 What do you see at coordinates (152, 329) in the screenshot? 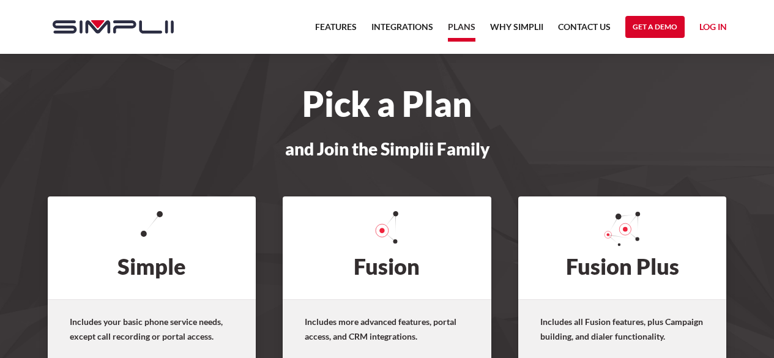
I see `p: Includes your basic phone service needs, except call recording or portal access.` at bounding box center [152, 329].